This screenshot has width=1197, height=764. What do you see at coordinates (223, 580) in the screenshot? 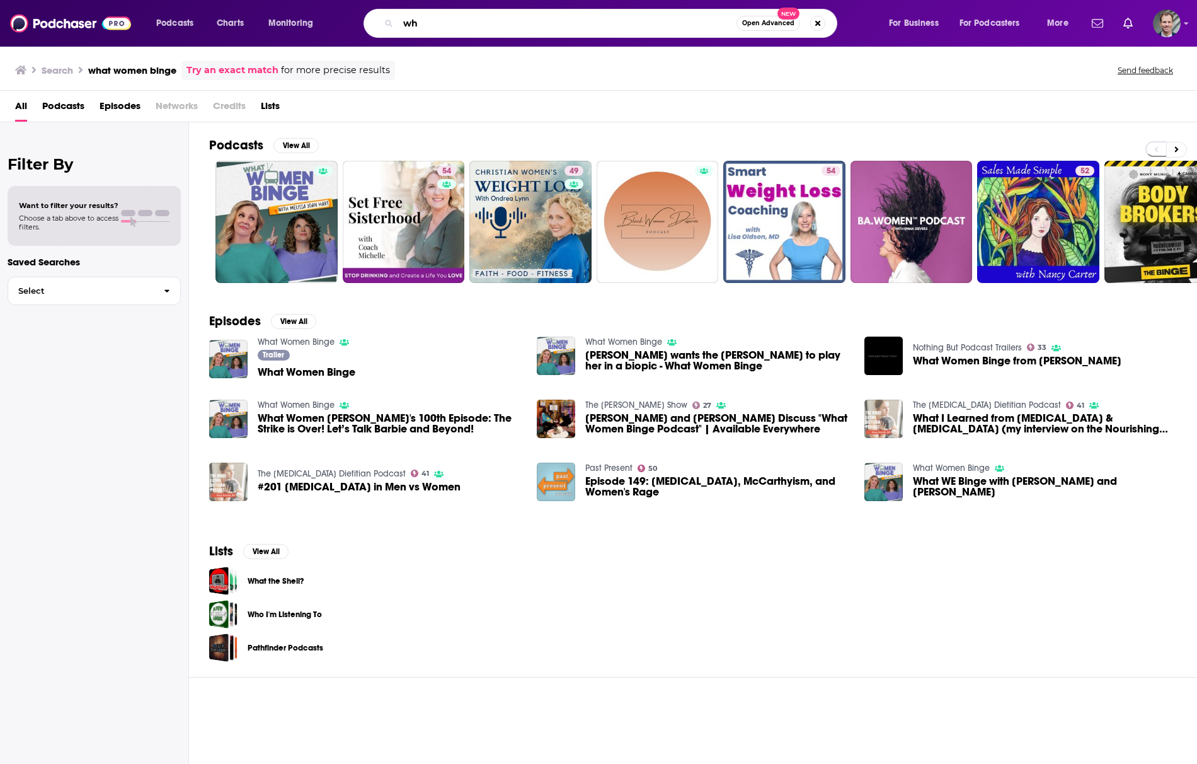
I see `a: What the Shell?` at bounding box center [223, 580].